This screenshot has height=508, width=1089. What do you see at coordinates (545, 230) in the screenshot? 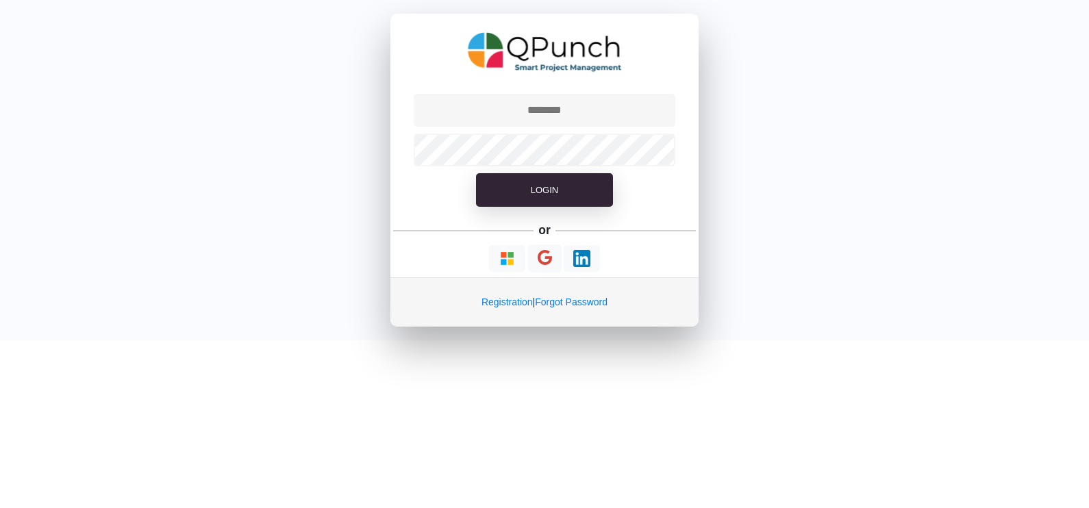
I see `h5: or` at bounding box center [545, 230].